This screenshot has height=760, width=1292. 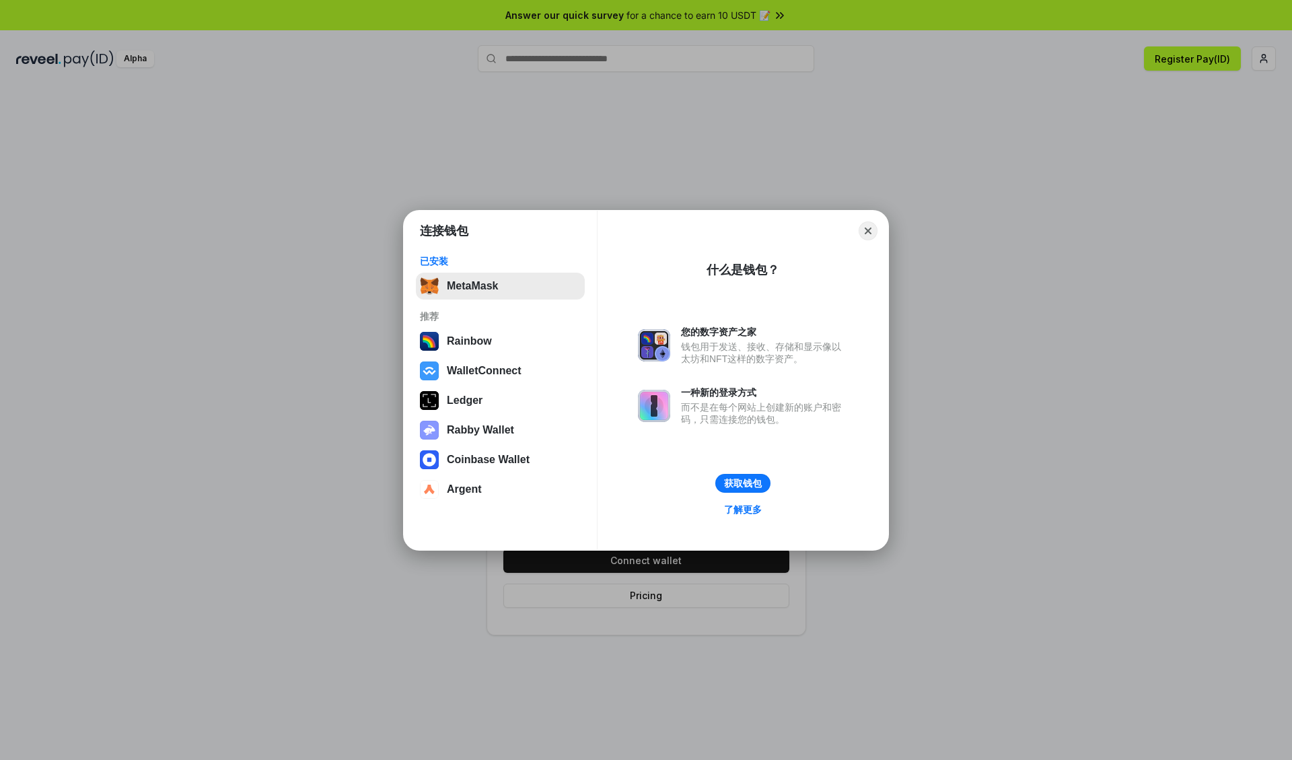 I want to click on div: 已安装, so click(x=500, y=261).